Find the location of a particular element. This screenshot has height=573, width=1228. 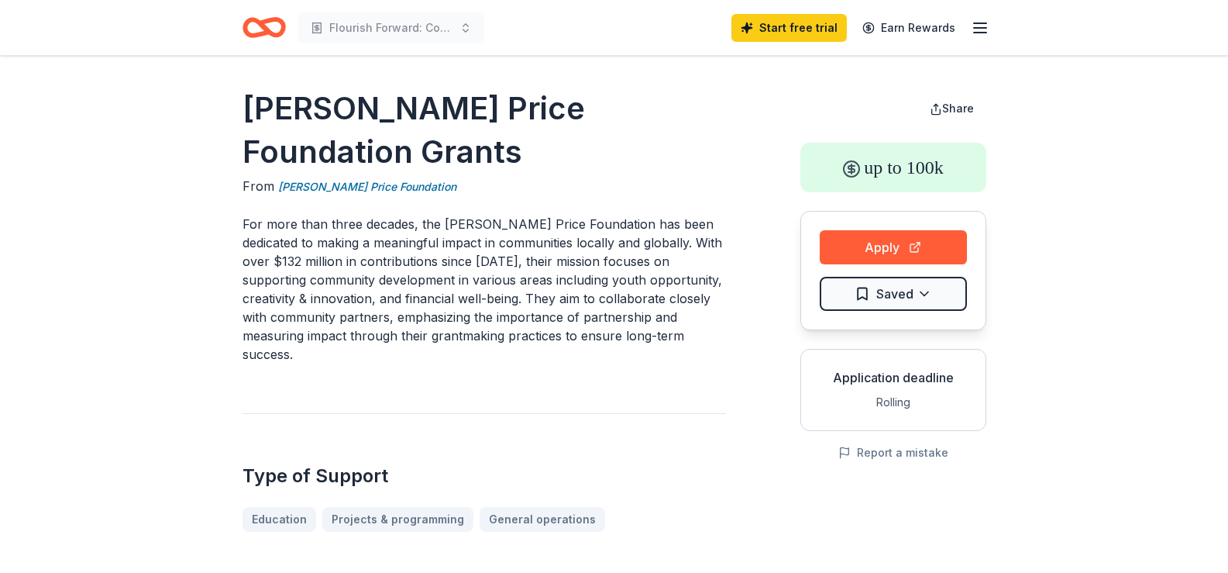

button: Report a mistake is located at coordinates (894, 453).